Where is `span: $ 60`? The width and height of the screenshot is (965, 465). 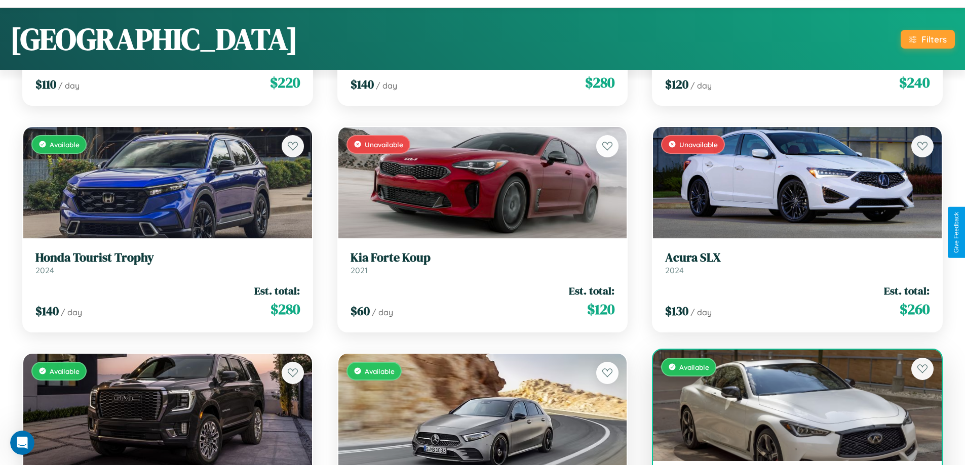 span: $ 60 is located at coordinates (360, 311).